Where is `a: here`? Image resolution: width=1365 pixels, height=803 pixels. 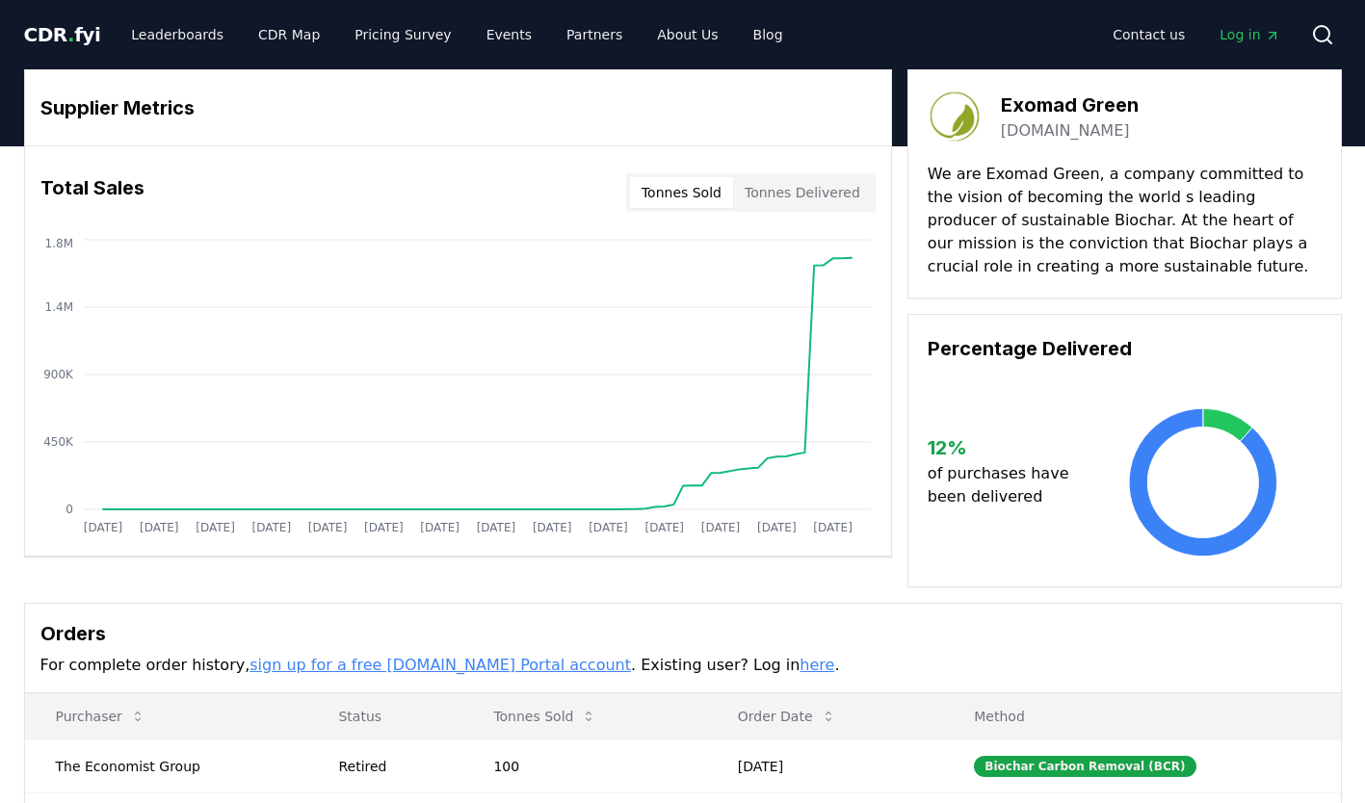 a: here is located at coordinates (817, 665).